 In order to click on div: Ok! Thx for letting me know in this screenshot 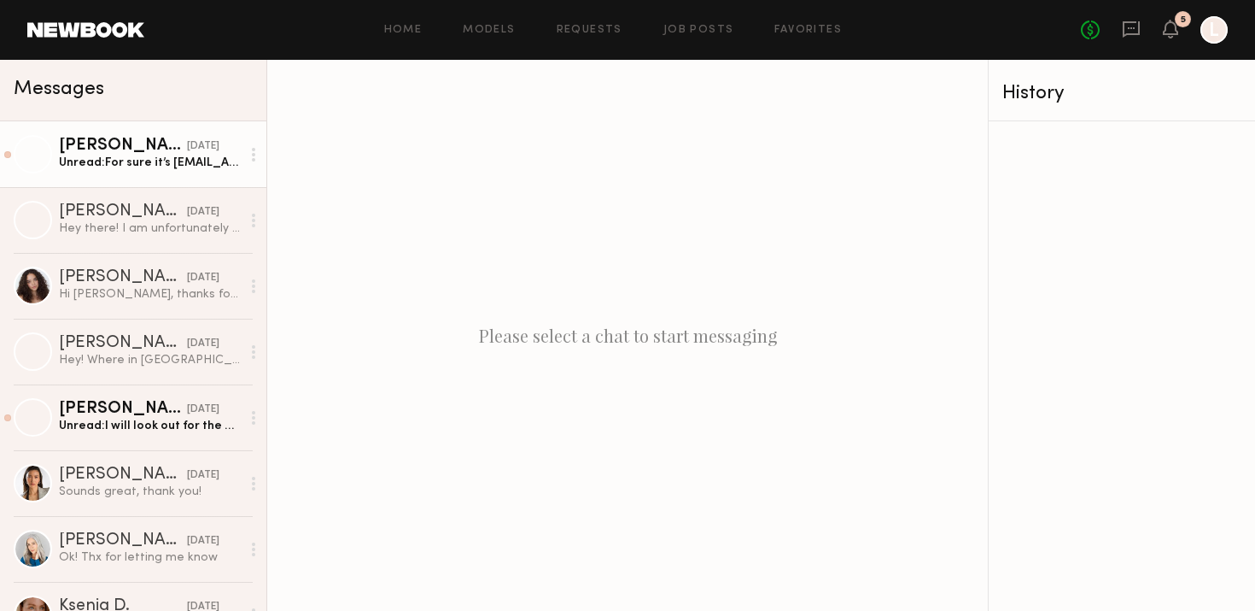, I will do `click(149, 557)`.